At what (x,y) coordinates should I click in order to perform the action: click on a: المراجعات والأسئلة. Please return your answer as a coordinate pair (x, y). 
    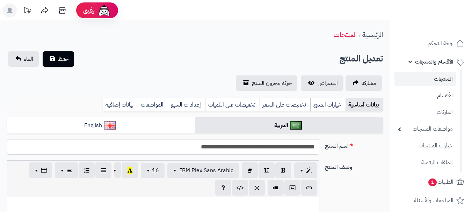
    Looking at the image, I should click on (431, 201).